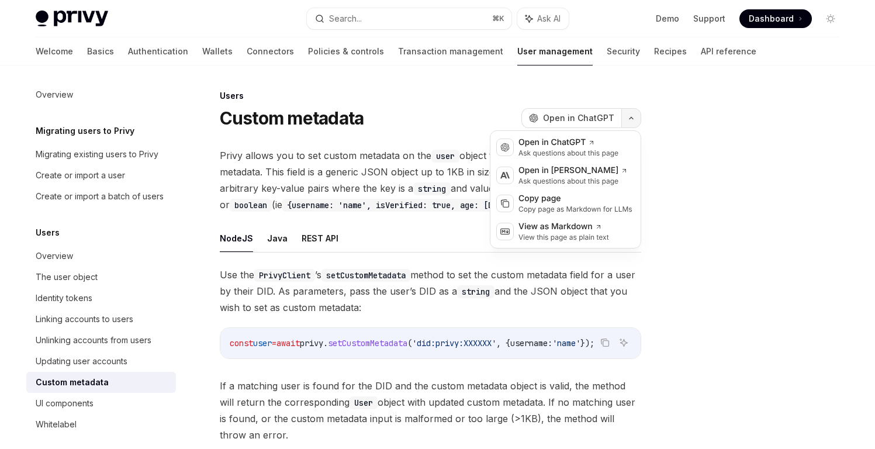 Image resolution: width=875 pixels, height=449 pixels. What do you see at coordinates (320, 238) in the screenshot?
I see `button: REST API` at bounding box center [320, 238].